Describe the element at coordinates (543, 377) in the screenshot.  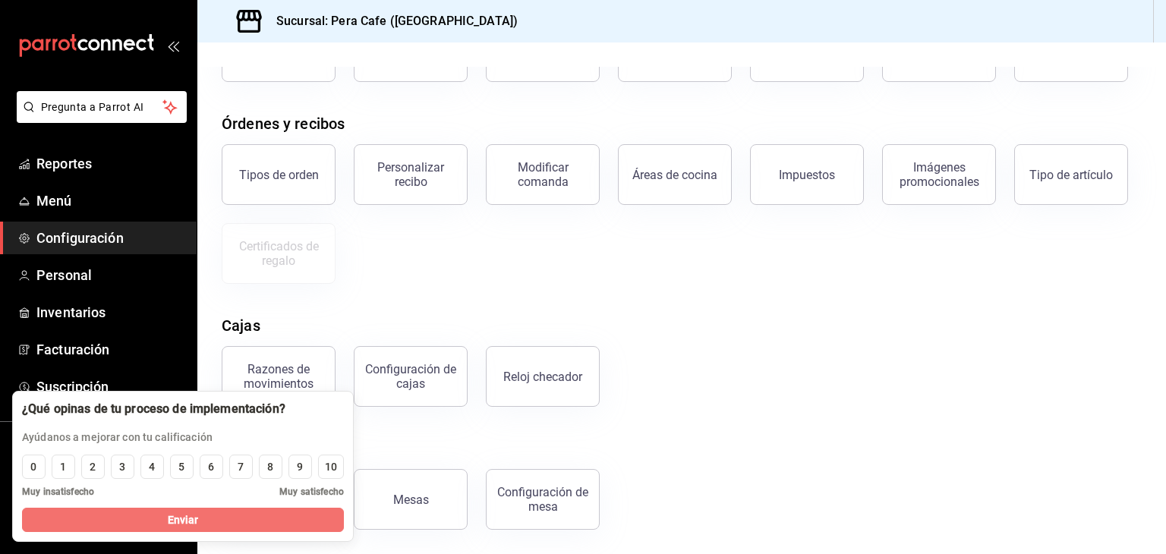
I see `div: Reloj checador` at that location.